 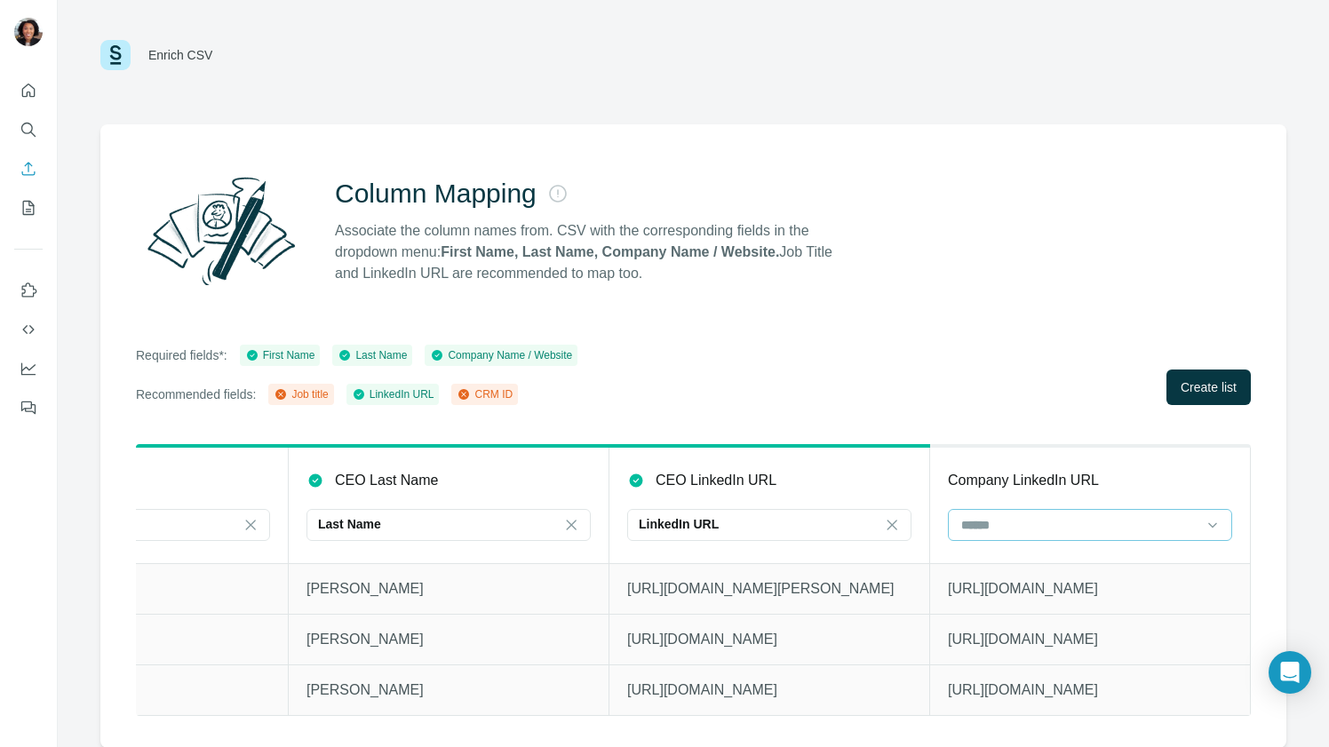 I want to click on button: Use Surfe API, so click(x=28, y=330).